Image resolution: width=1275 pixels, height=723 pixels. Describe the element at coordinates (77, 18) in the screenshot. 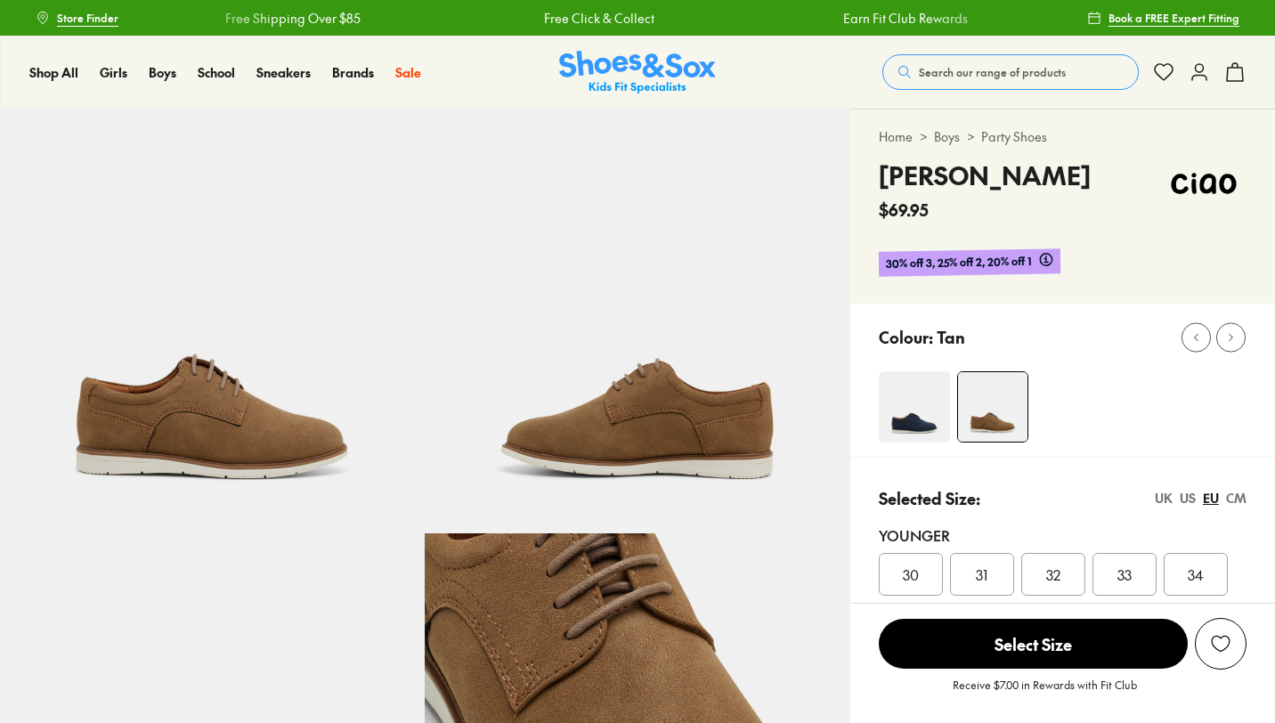

I see `a: Store Finder` at that location.